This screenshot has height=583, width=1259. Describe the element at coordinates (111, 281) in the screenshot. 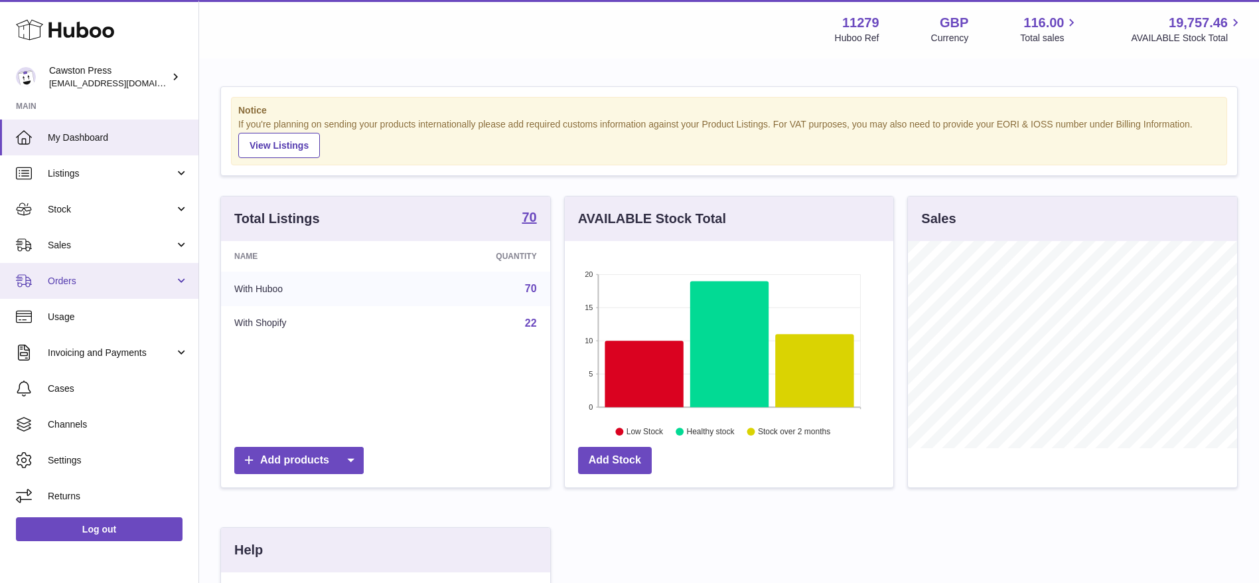

I see `span: Orders` at that location.